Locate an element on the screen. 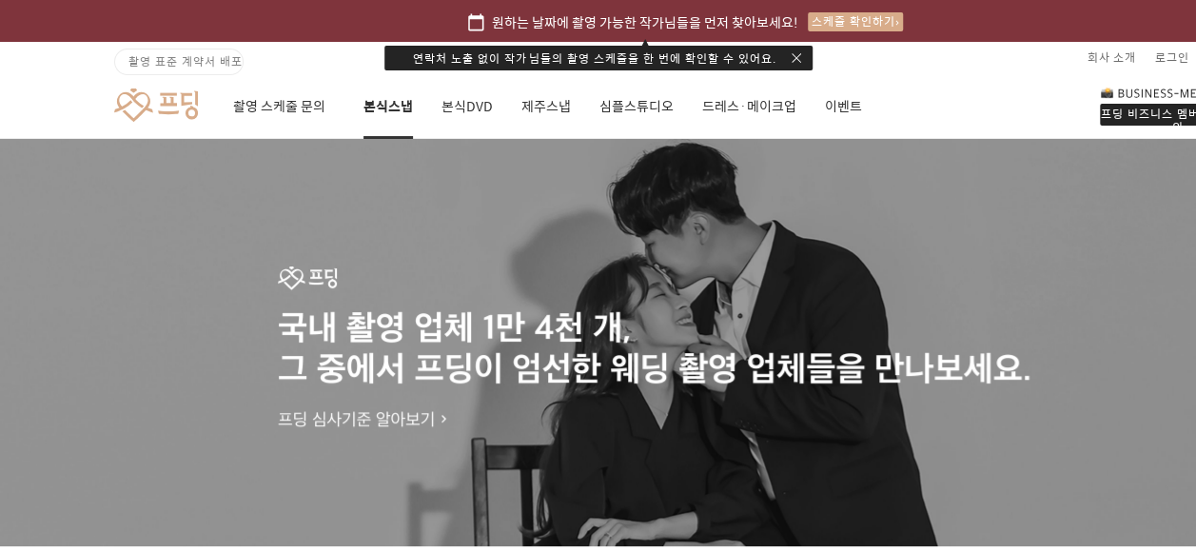 This screenshot has height=551, width=1196. span: 대화 is located at coordinates (186, 453).